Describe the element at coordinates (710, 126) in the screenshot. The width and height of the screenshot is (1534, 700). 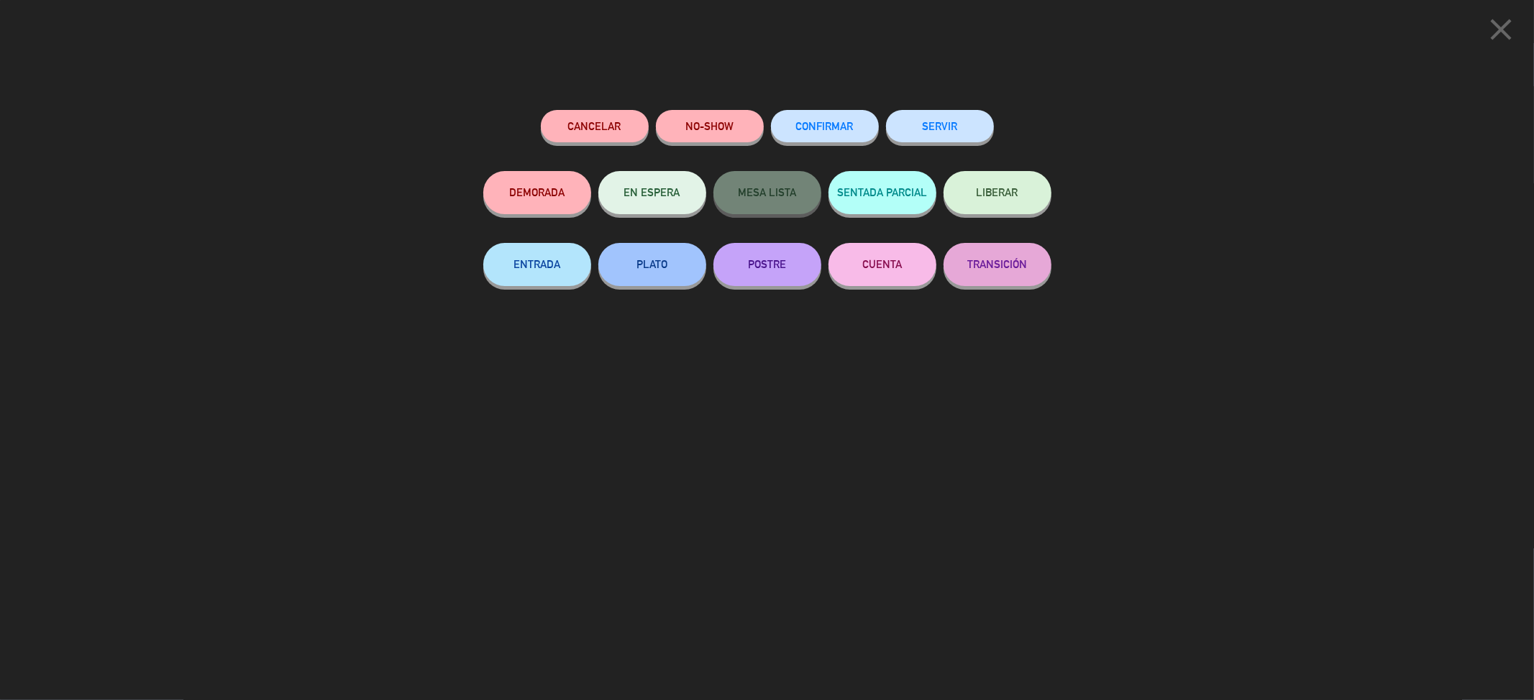
I see `button: NO-SHOW` at that location.